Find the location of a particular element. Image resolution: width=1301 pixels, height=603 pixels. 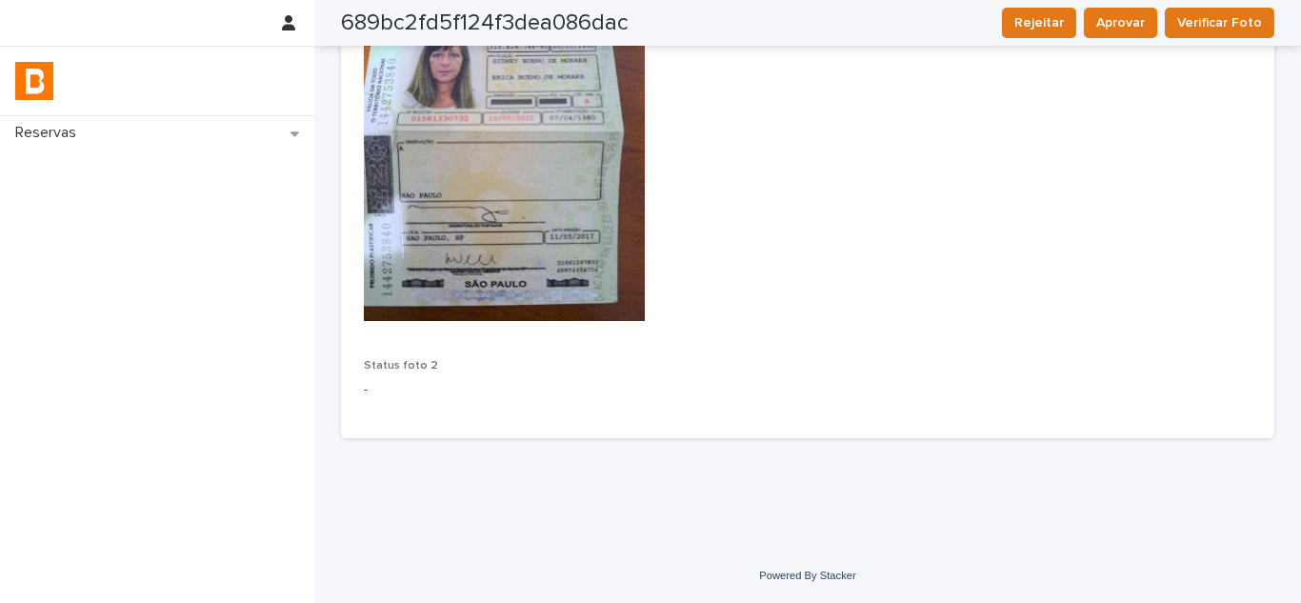

button: Rejeitar is located at coordinates (1039, 23).